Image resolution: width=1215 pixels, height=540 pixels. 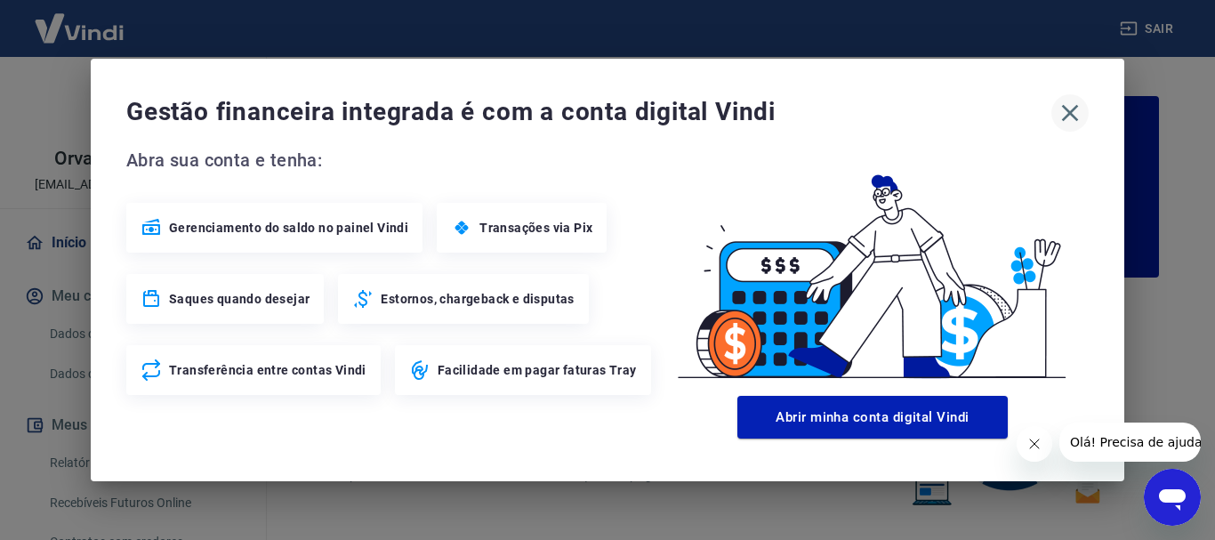 What do you see at coordinates (268, 370) in the screenshot?
I see `span: Transferência entre contas Vindi` at bounding box center [268, 370].